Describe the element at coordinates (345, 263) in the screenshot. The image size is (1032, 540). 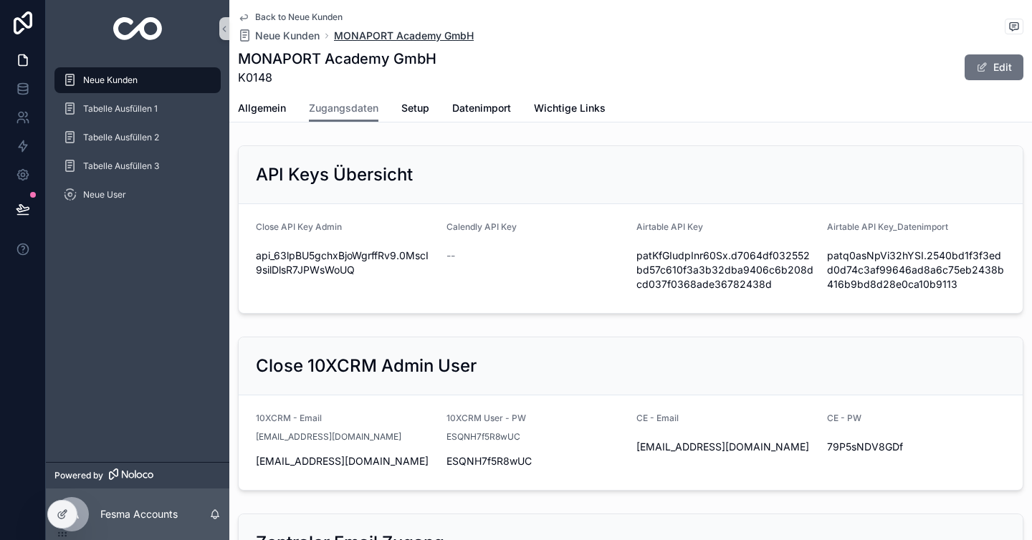
I see `span: api_63lpBU5gchxBjoWgrffRv9.0MscI9silDlsR7JPWsWoUQ` at that location.